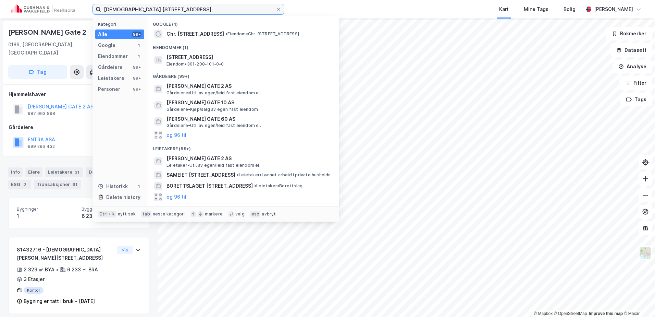 The width and height of the screenshot is (655, 317). Describe the element at coordinates (243, 208) in the screenshot. I see `div: Personer (99+)` at that location.